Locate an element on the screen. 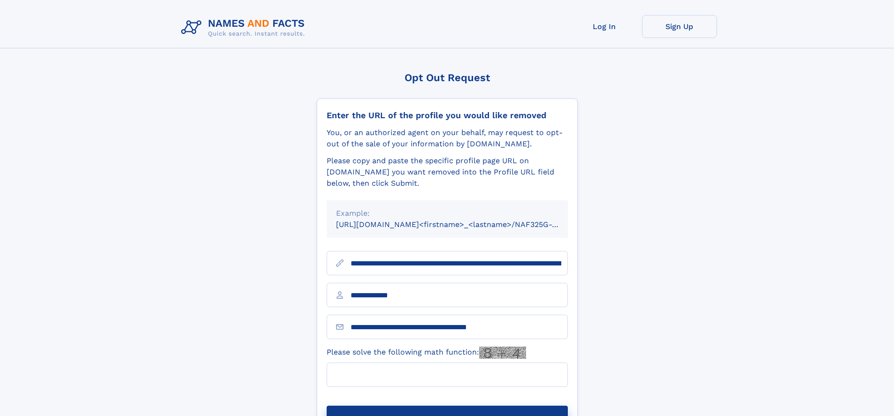  div: Opt Out Request is located at coordinates (447, 77).